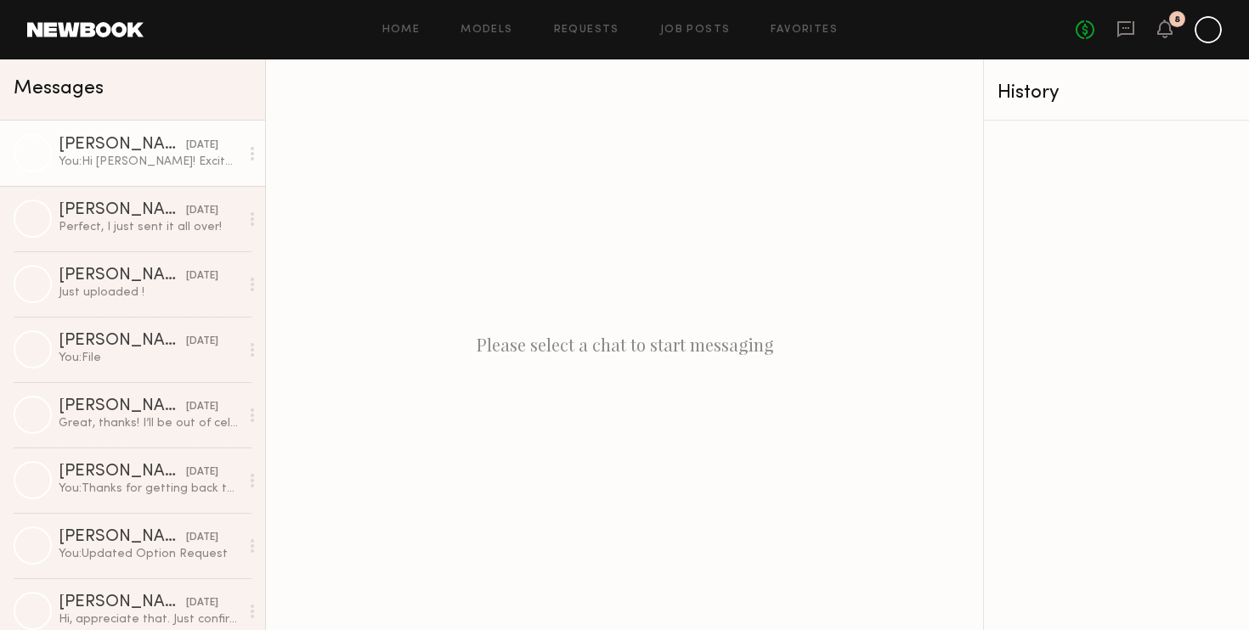 The height and width of the screenshot is (630, 1249). I want to click on div: You: Updated Option Request, so click(149, 554).